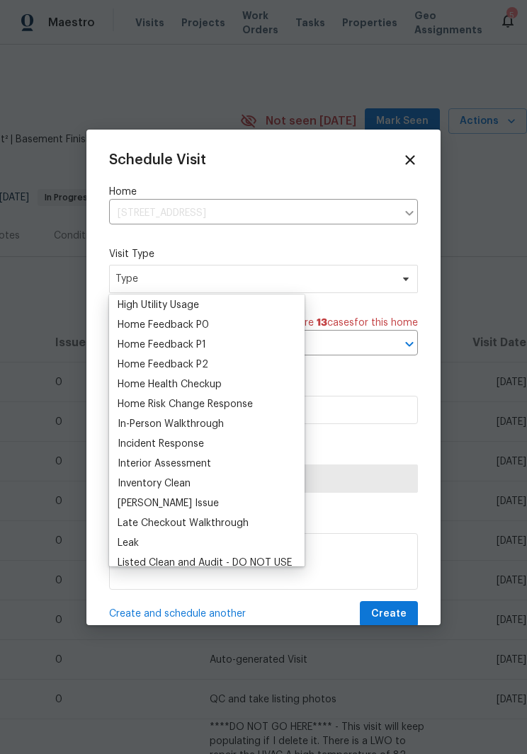 This screenshot has width=527, height=754. I want to click on button: Open, so click(409, 344).